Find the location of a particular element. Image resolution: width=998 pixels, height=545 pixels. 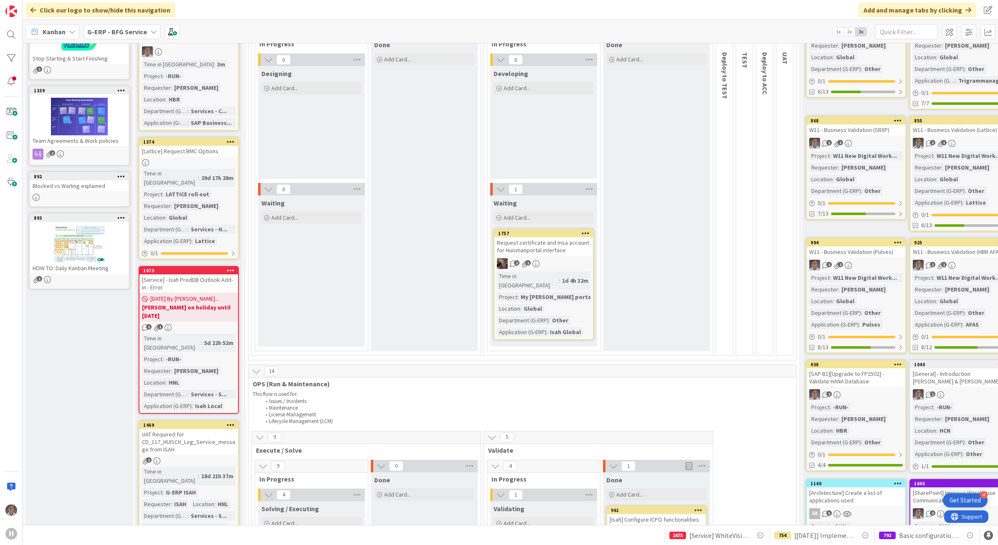

div: Lattice is located at coordinates (205, 241).